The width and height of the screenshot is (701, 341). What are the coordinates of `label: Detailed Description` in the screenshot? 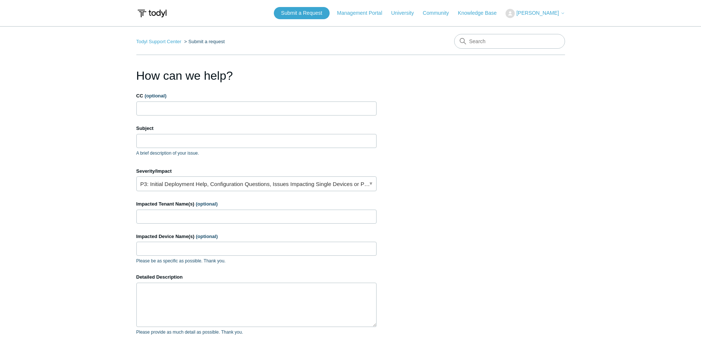 It's located at (256, 278).